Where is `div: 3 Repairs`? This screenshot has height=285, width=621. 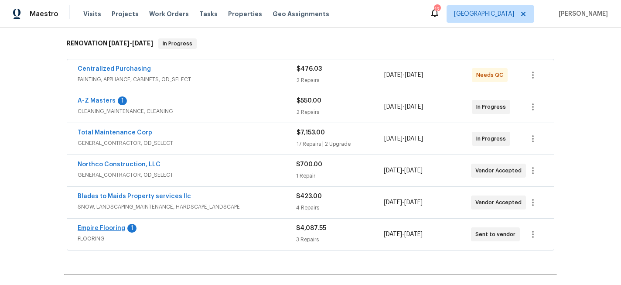 div: 3 Repairs is located at coordinates (340, 239).